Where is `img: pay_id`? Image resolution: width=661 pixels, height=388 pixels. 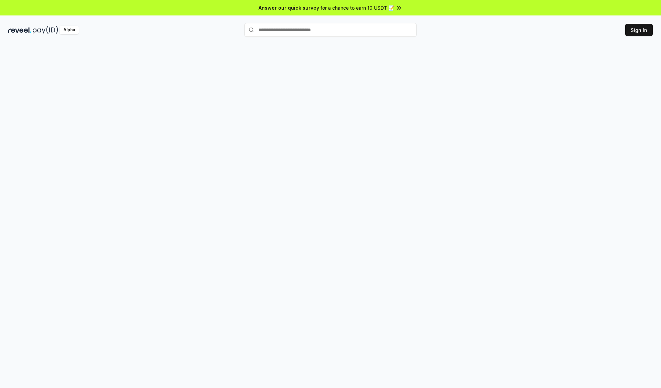
img: pay_id is located at coordinates (45, 30).